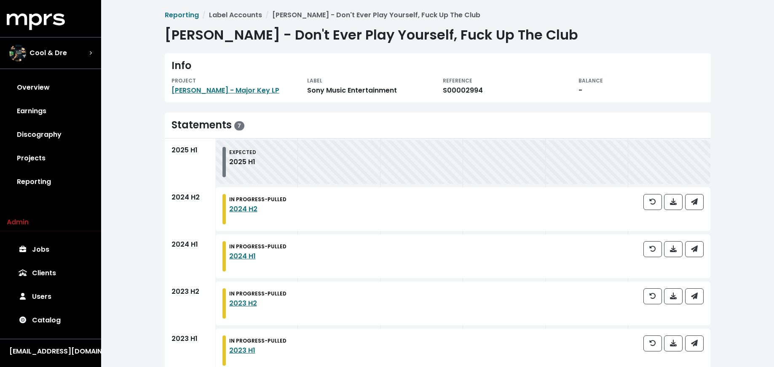 The height and width of the screenshot is (367, 774). I want to click on small: REFERENCE, so click(457, 80).